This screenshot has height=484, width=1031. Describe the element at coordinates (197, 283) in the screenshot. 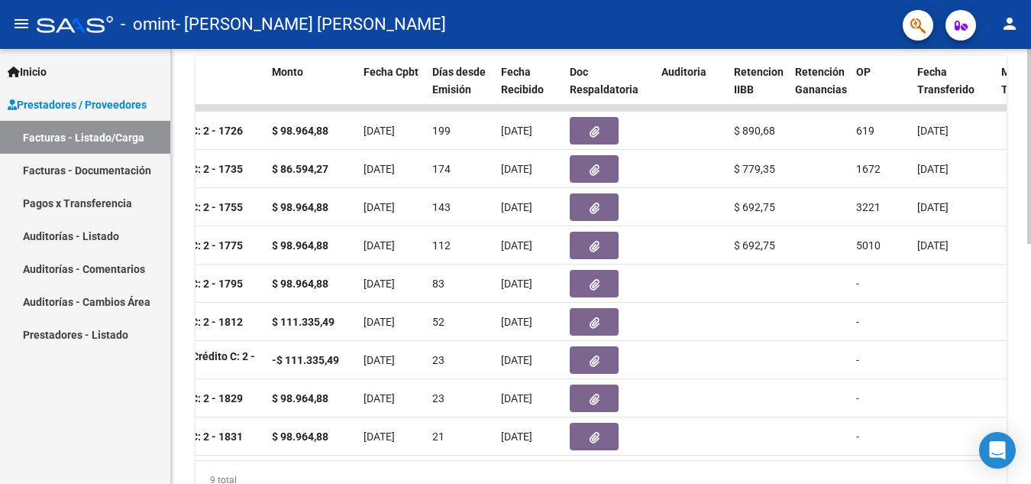

I see `strong: Factura C: 2 - 1795` at that location.